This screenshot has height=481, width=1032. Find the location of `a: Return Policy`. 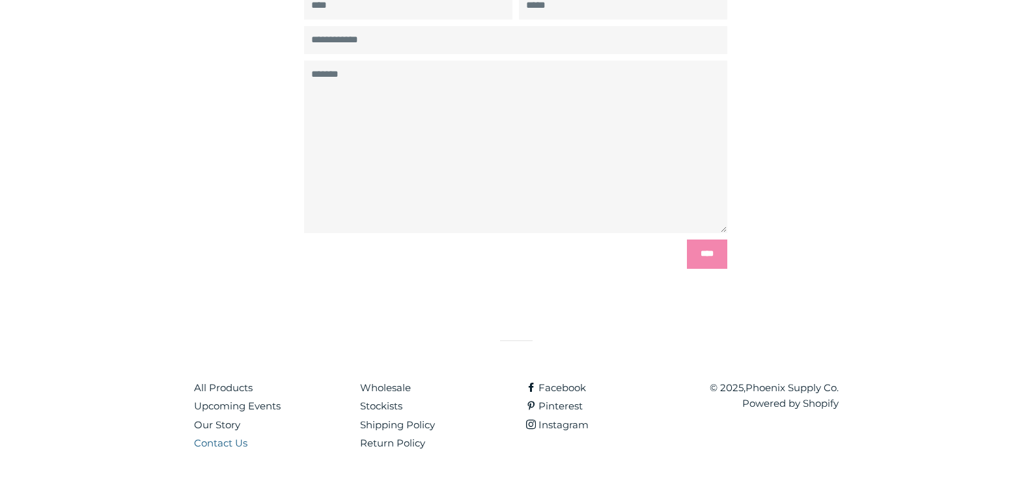

a: Return Policy is located at coordinates (393, 443).